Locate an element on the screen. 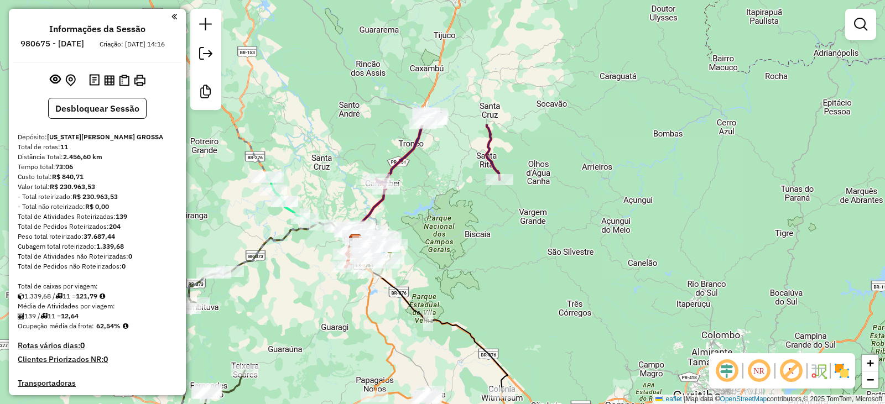  span: Exibir rótulo is located at coordinates (791, 371).